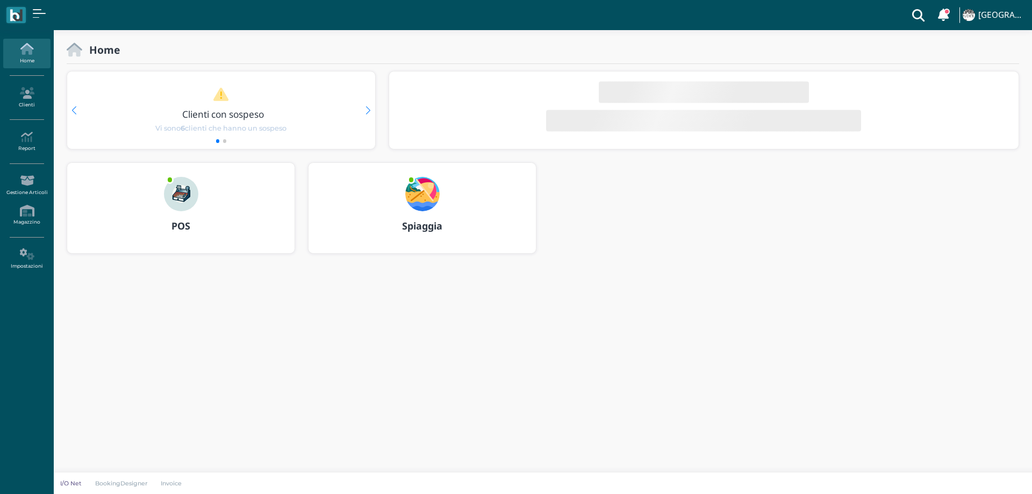  What do you see at coordinates (221, 128) in the screenshot?
I see `span: Vi sono clienti che hanno un sospeso` at bounding box center [221, 128].